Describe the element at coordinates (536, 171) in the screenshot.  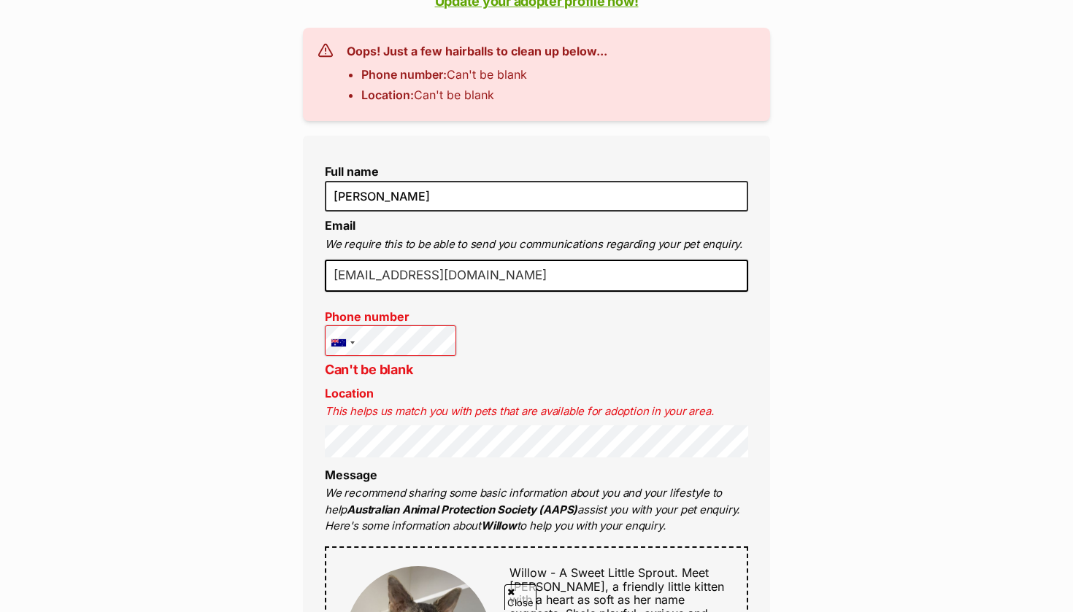
I see `label: Full name` at that location.